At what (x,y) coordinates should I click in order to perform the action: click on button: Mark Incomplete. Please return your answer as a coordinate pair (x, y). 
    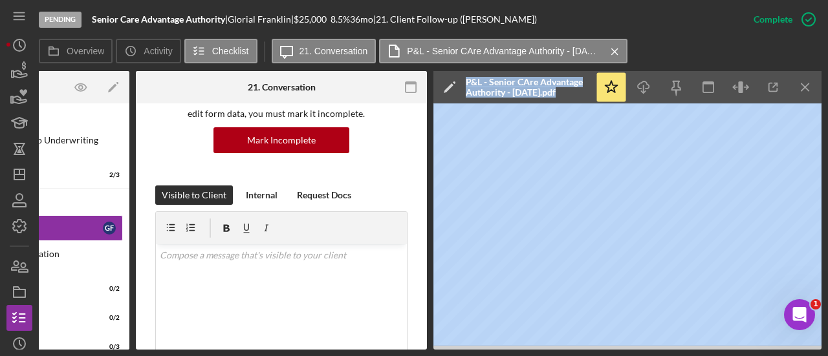
    Looking at the image, I should click on (281, 140).